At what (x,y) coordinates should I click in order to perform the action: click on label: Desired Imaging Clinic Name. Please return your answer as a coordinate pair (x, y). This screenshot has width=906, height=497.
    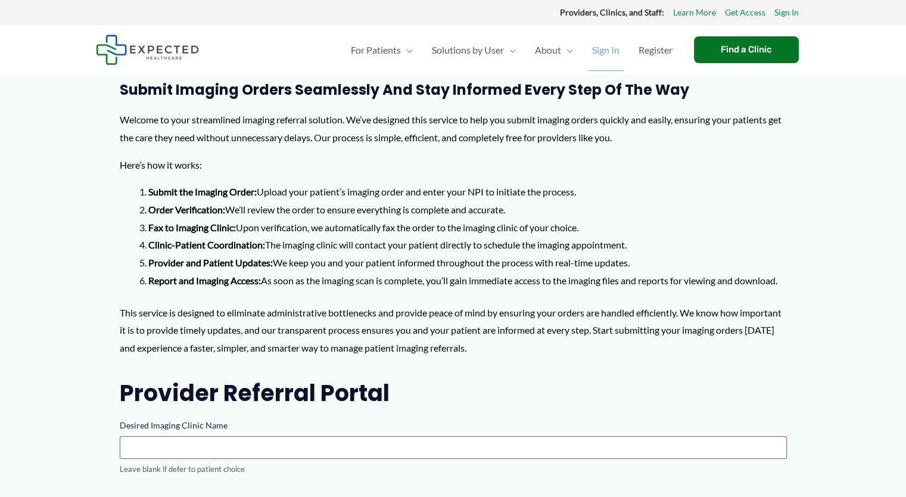
    Looking at the image, I should click on (453, 425).